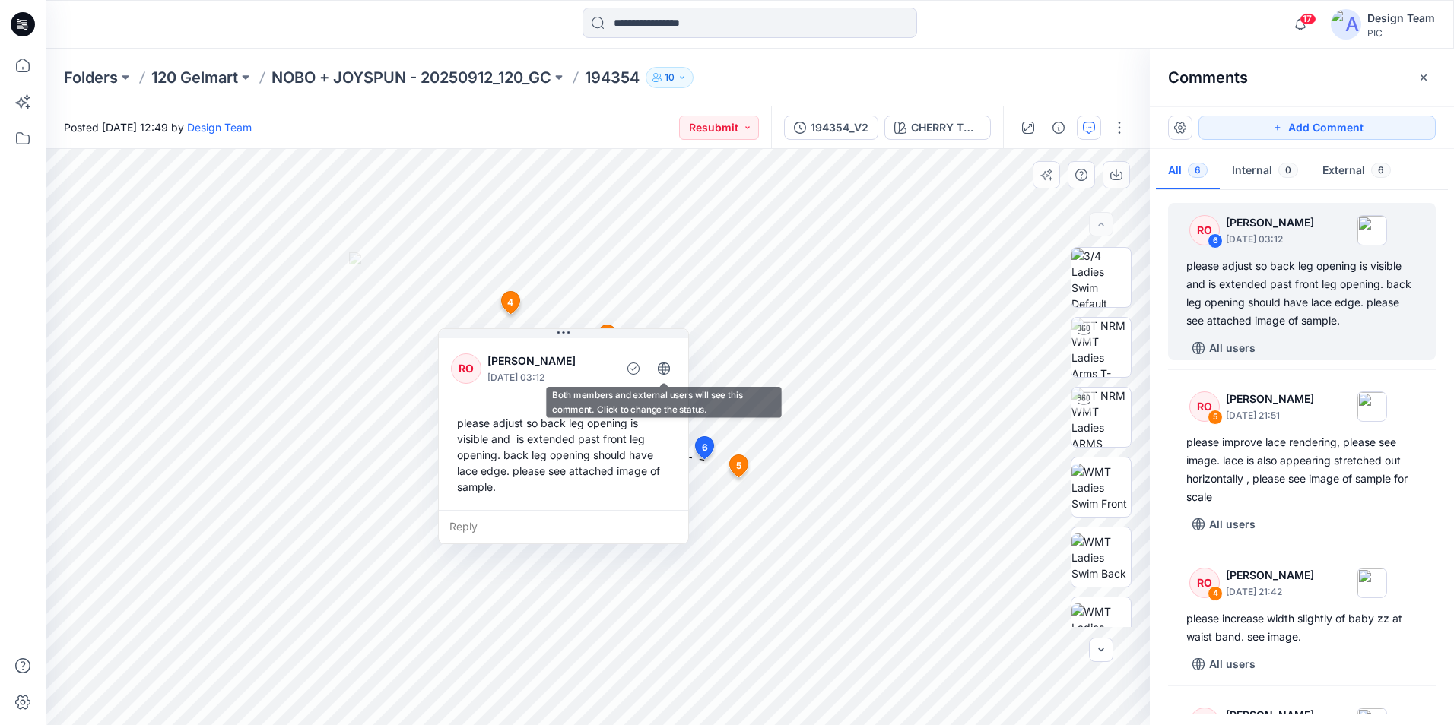  What do you see at coordinates (1101, 347) in the screenshot?
I see `img: TT NRM WMT Ladies Arms T-POSE` at bounding box center [1101, 347].